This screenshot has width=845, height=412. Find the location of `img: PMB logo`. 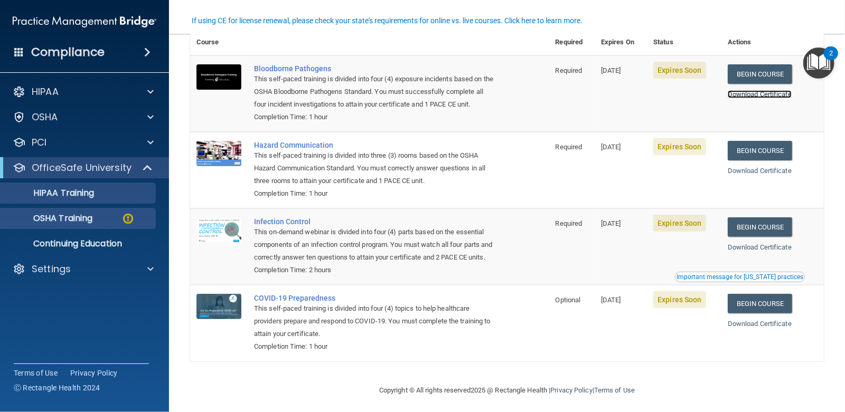

img: PMB logo is located at coordinates (84, 22).